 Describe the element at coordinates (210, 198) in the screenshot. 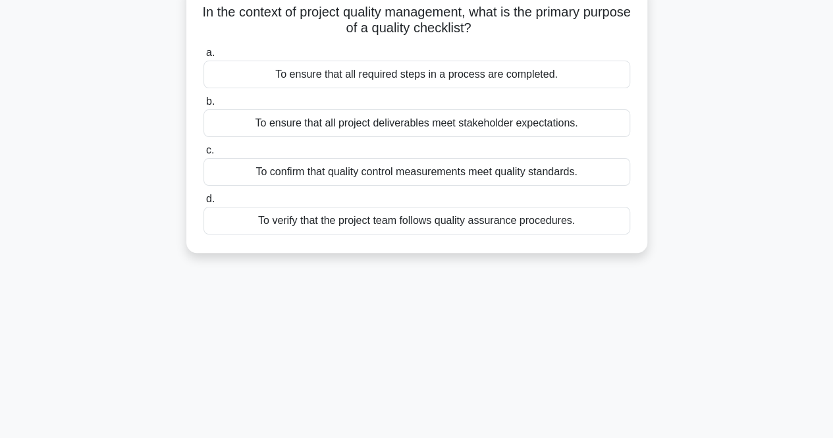

I see `span: d.` at that location.